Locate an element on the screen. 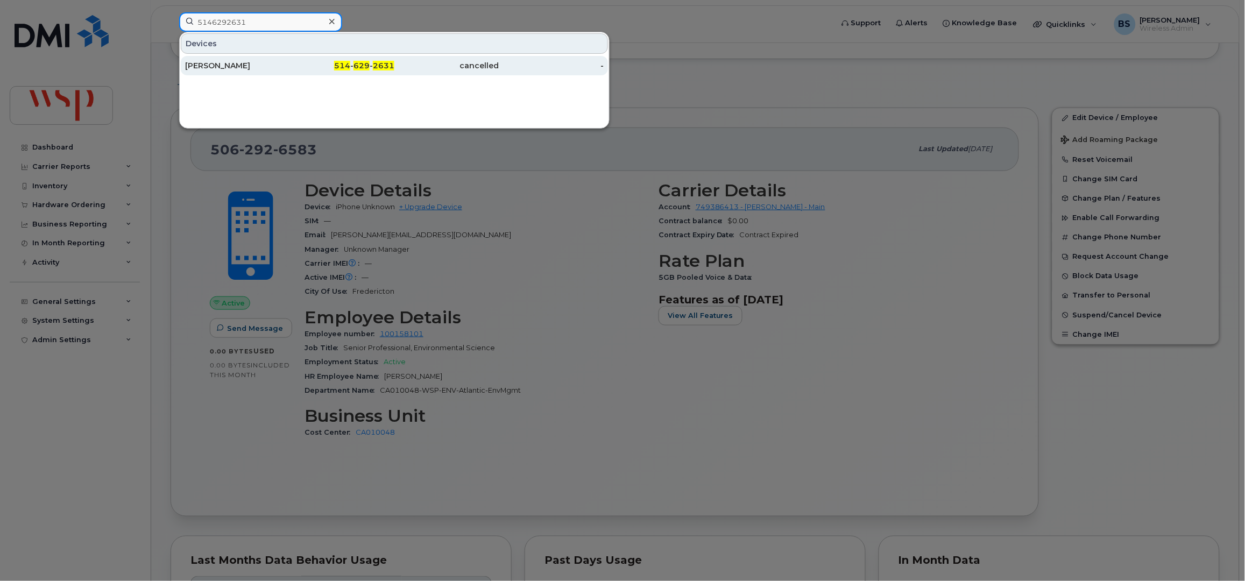 The height and width of the screenshot is (581, 1245). div: Devices is located at coordinates (394, 44).